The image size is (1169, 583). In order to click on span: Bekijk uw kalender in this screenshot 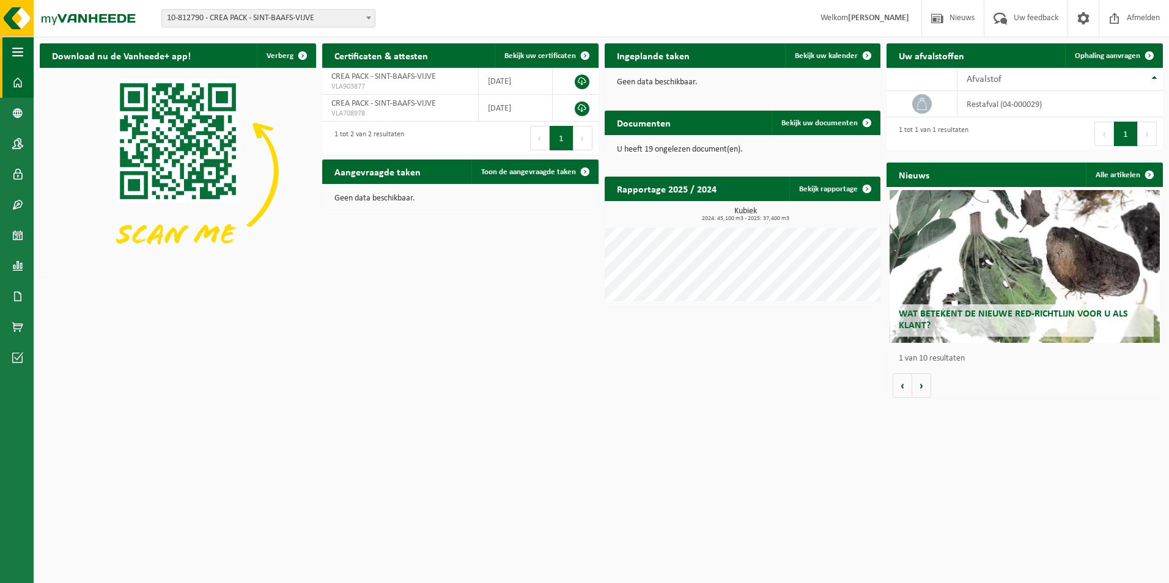, I will do `click(826, 56)`.